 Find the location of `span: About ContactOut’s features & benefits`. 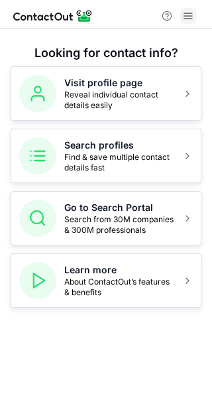

span: About ContactOut’s features & benefits is located at coordinates (119, 287).